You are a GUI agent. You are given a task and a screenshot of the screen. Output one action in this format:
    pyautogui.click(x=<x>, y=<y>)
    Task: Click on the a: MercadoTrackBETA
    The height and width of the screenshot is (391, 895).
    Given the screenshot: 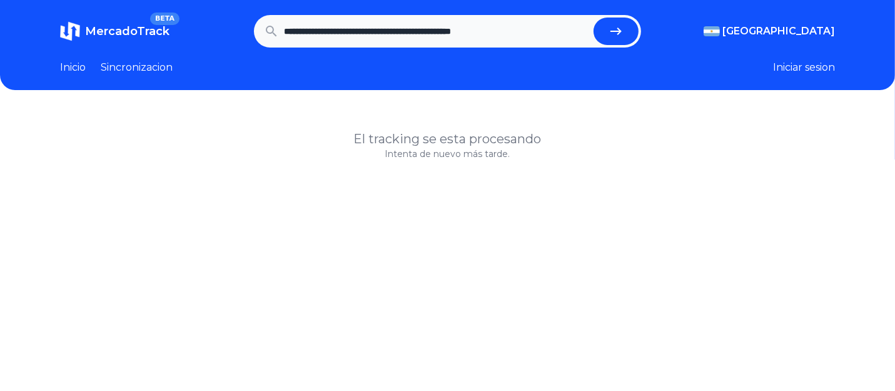 What is the action you would take?
    pyautogui.click(x=114, y=31)
    